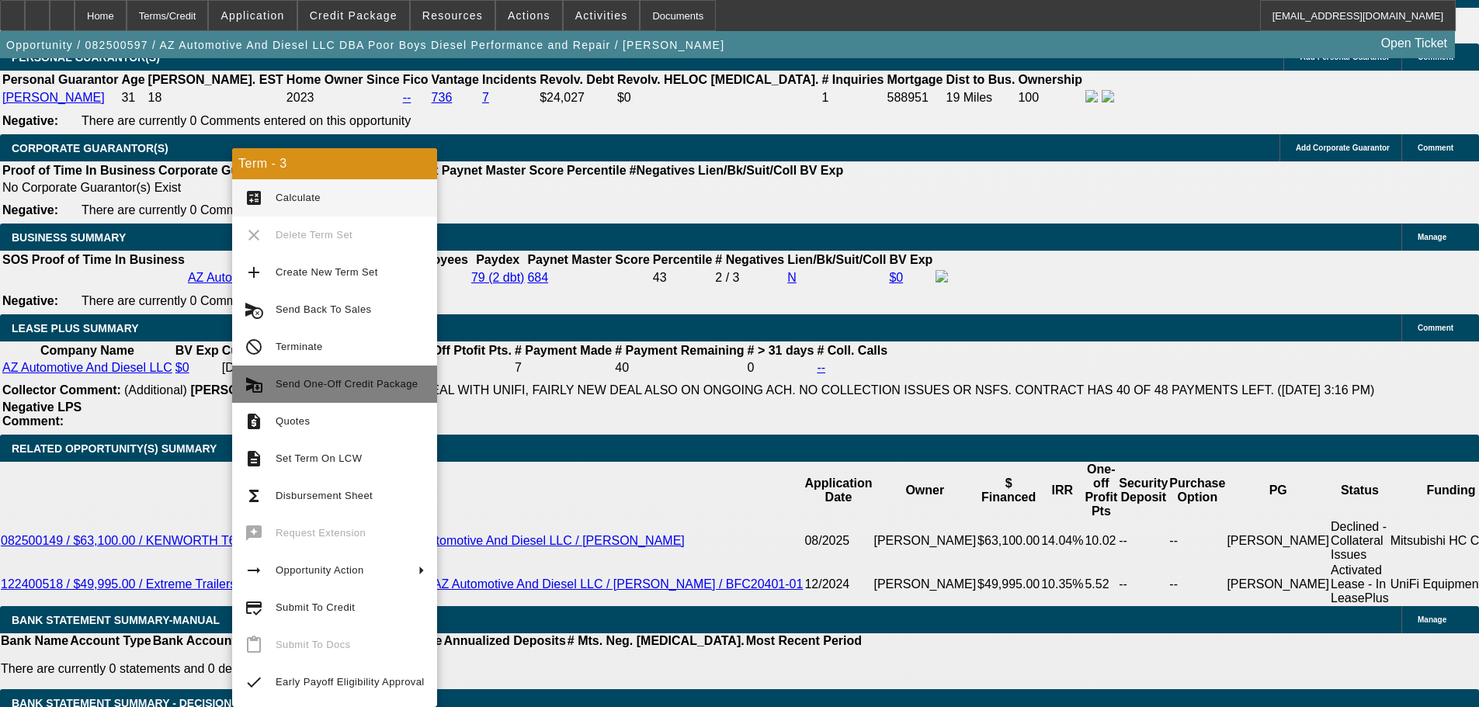  What do you see at coordinates (1359, 491) in the screenshot?
I see `th: Status` at bounding box center [1359, 491].